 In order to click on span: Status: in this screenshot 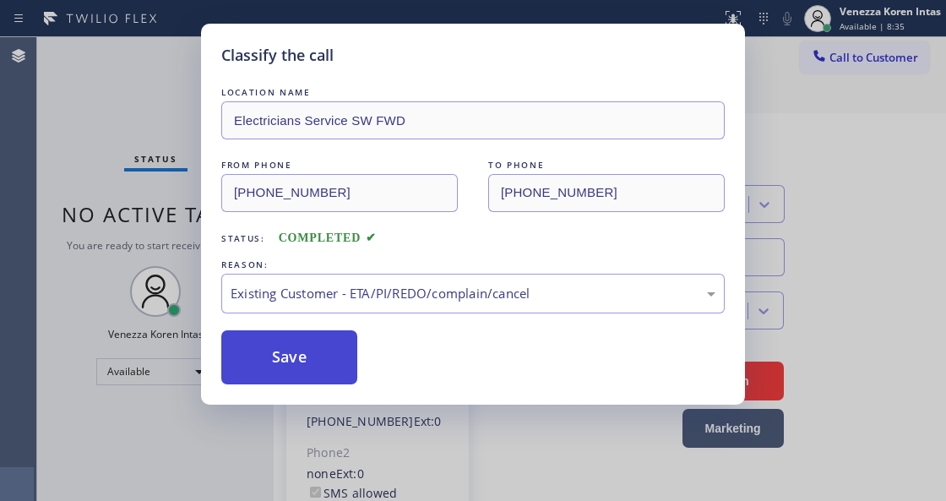, I will do `click(243, 238)`.